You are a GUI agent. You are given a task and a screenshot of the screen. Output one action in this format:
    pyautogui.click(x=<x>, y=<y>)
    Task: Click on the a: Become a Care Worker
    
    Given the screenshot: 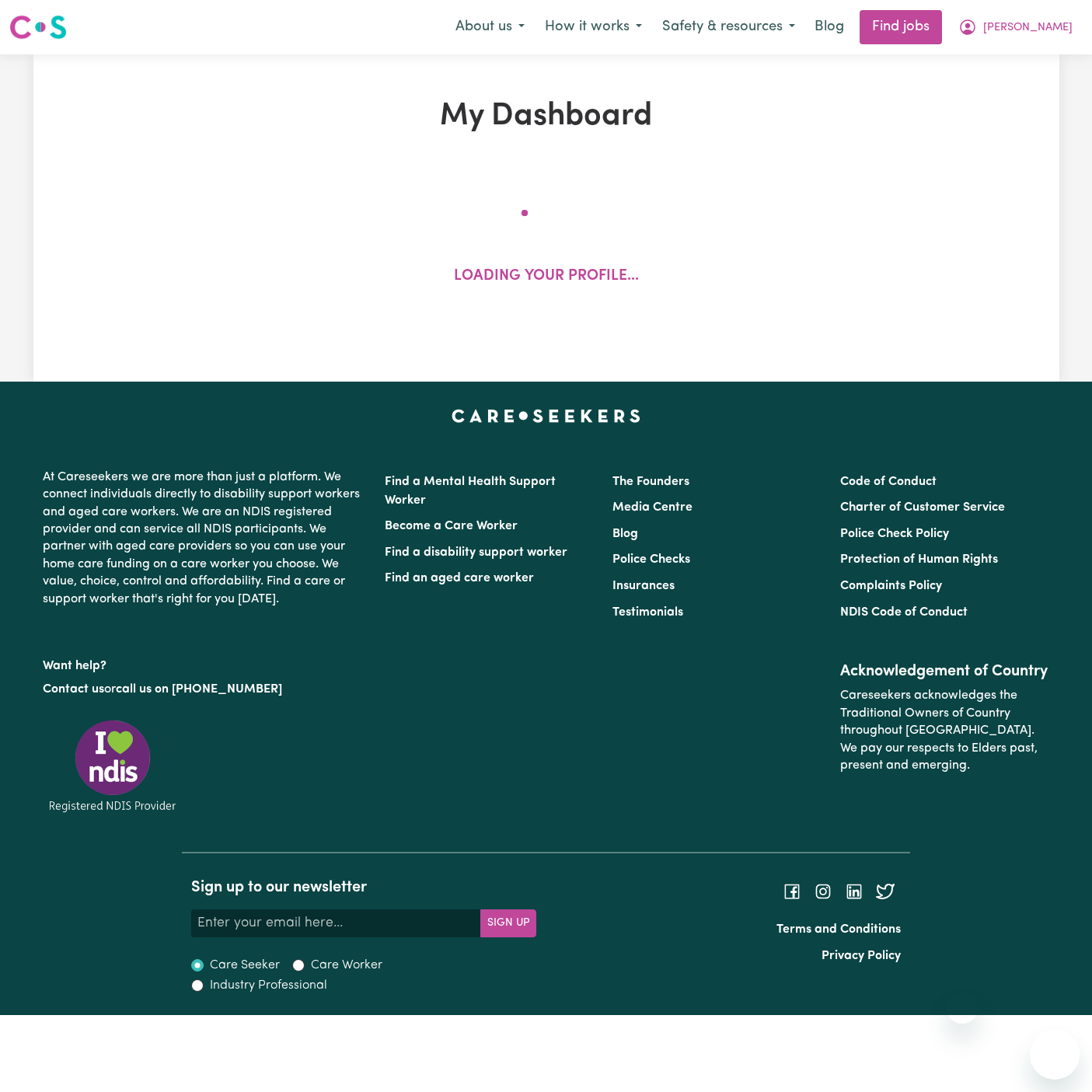 What is the action you would take?
    pyautogui.click(x=451, y=526)
    